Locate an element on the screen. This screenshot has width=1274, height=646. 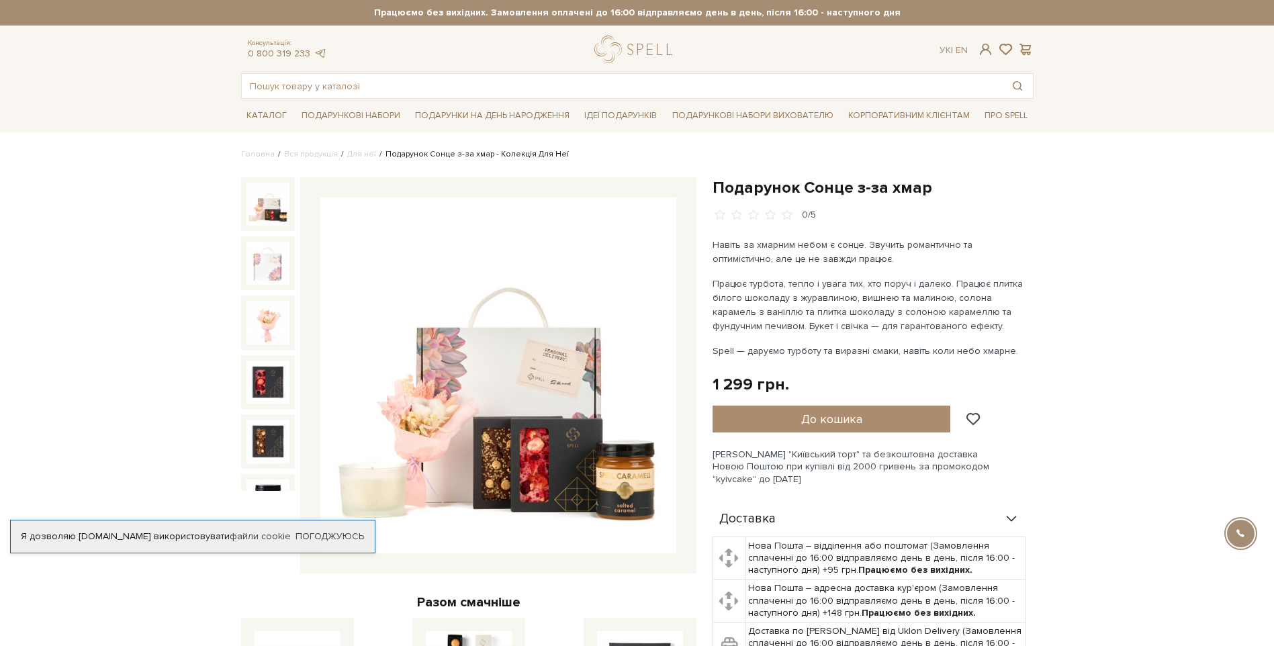
div: 0/5 is located at coordinates (809, 215).